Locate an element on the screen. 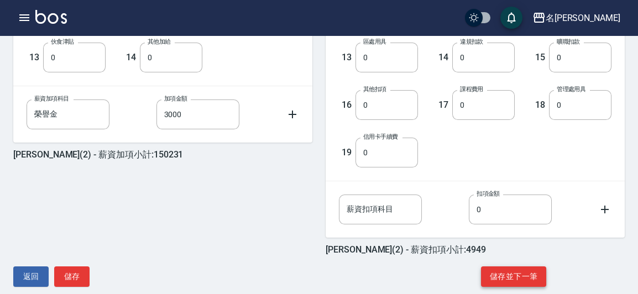 This screenshot has width=638, height=294. h5: 17 is located at coordinates (444, 105).